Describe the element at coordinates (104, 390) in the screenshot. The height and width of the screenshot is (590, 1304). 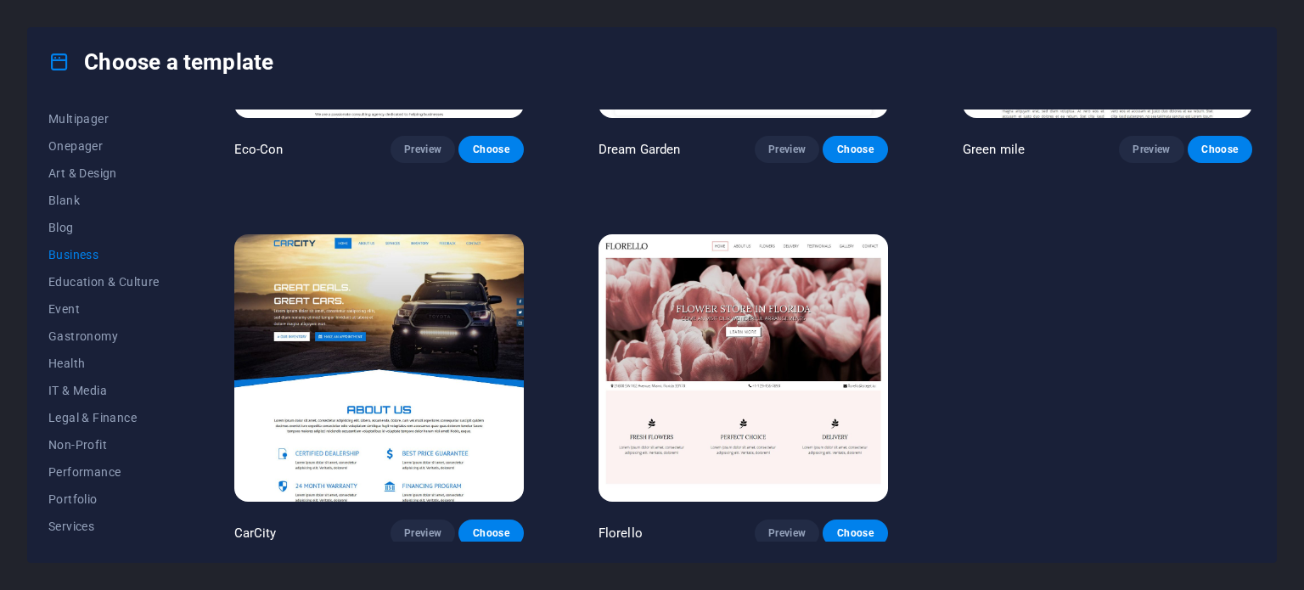
I see `span: IT & Media` at that location.